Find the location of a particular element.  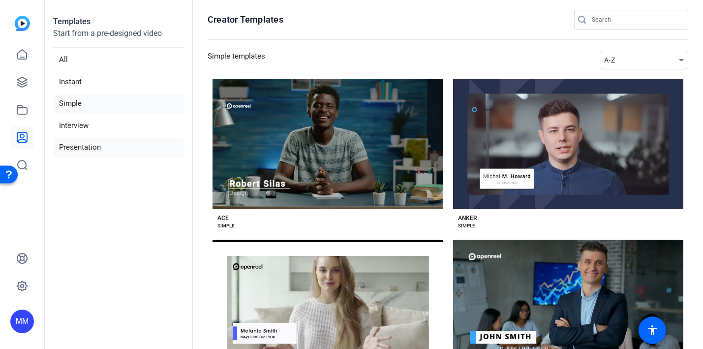

div: ACE is located at coordinates (223, 218).